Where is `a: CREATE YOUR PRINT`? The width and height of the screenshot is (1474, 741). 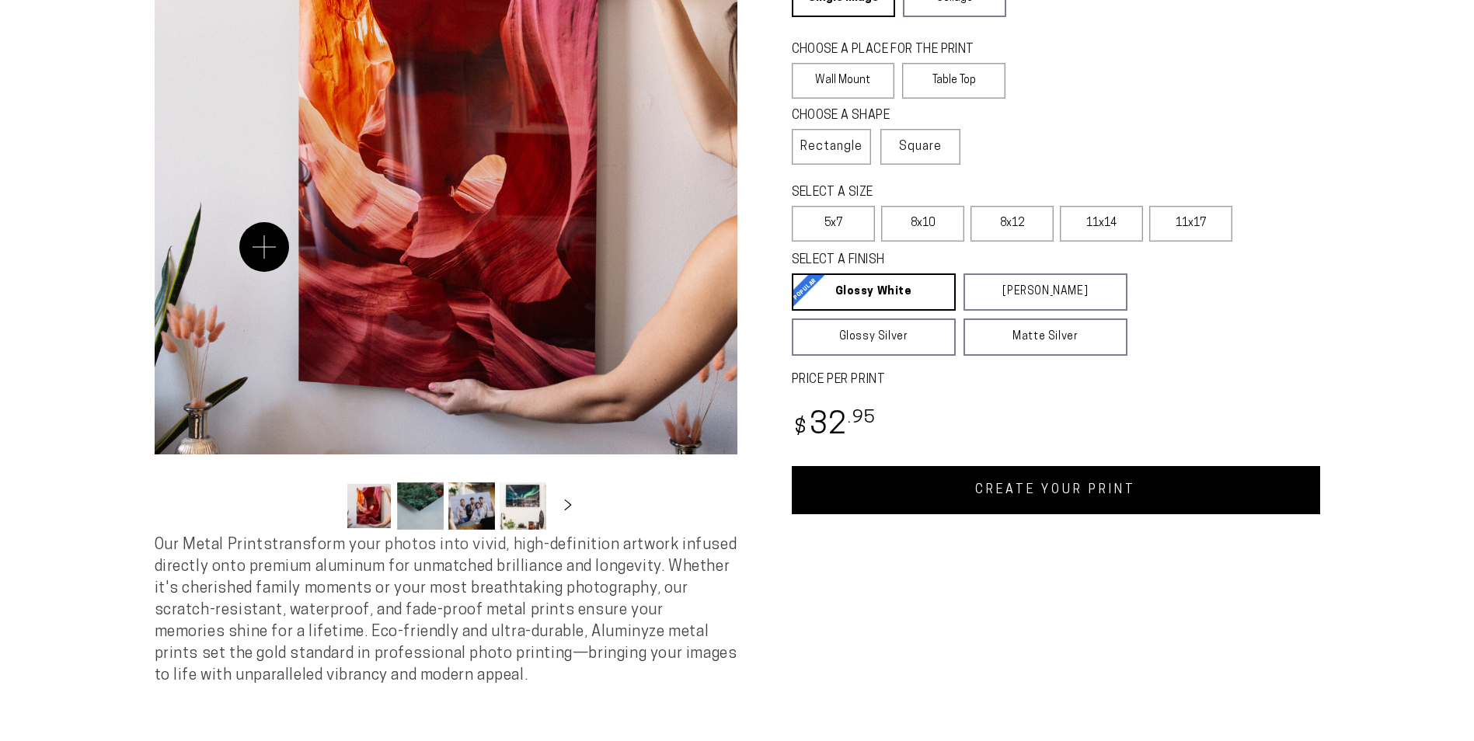
a: CREATE YOUR PRINT is located at coordinates (1056, 490).